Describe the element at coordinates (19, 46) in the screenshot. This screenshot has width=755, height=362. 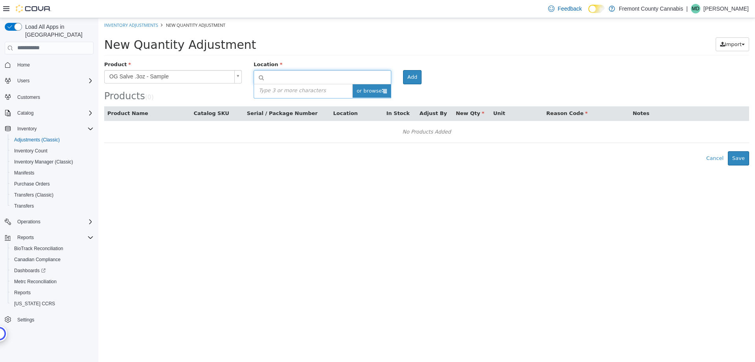
I see `span: Product` at that location.